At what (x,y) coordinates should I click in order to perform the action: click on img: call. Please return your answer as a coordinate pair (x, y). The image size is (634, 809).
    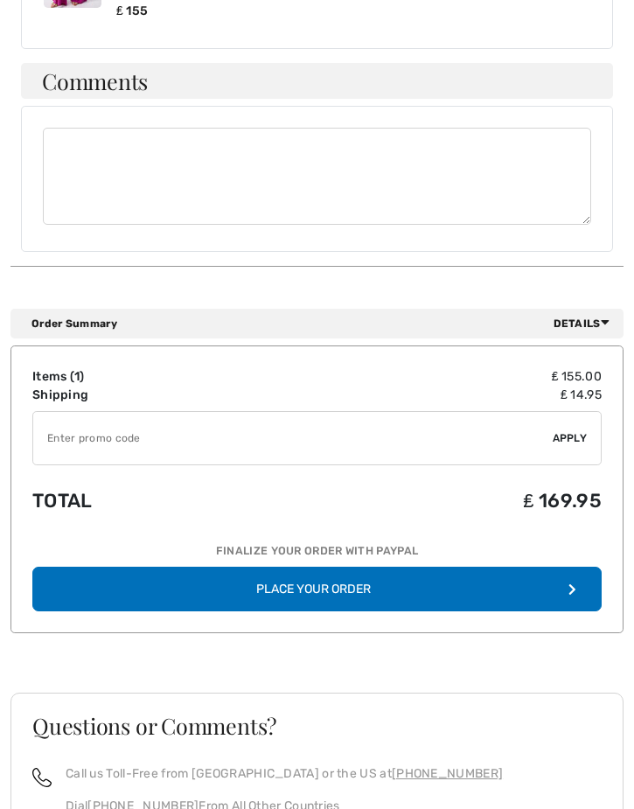
    Looking at the image, I should click on (42, 778).